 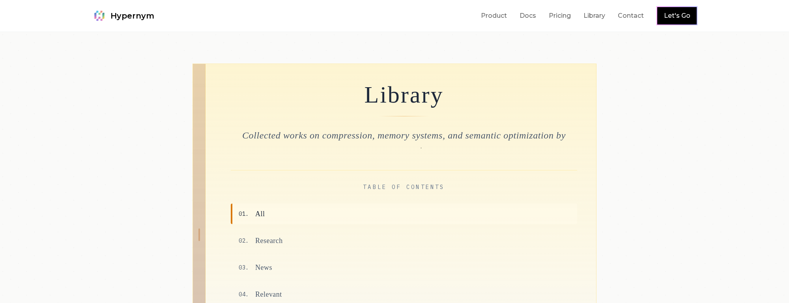 What do you see at coordinates (132, 16) in the screenshot?
I see `span: Hypernym` at bounding box center [132, 16].